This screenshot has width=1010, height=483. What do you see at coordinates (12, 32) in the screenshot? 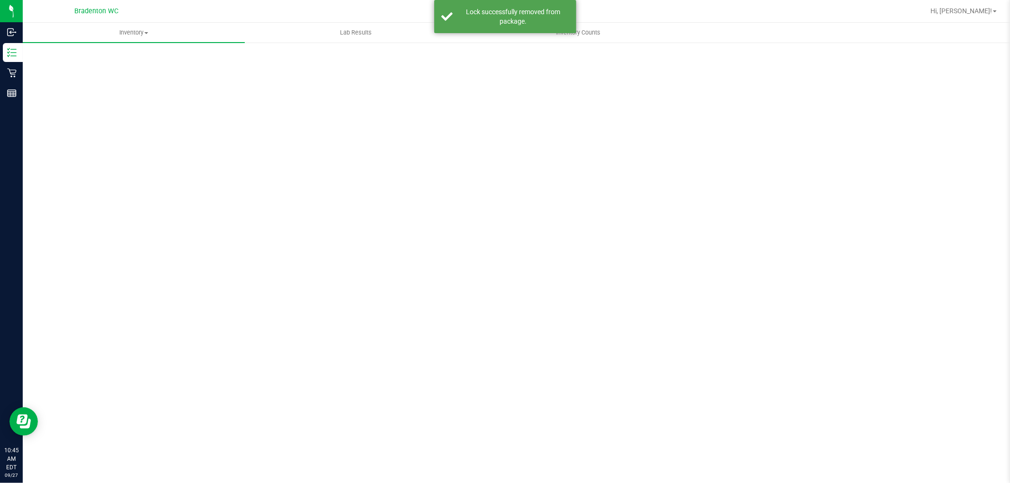
I see `inline-svg: Inbound` at bounding box center [12, 32].